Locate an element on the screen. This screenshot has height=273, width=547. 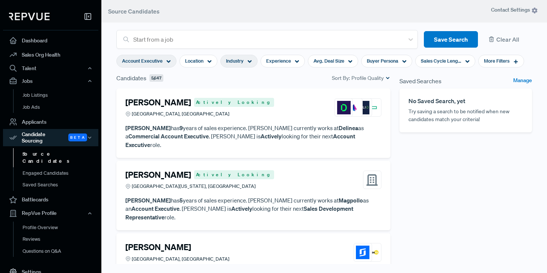
span: Buyer Persona is located at coordinates (383, 61).